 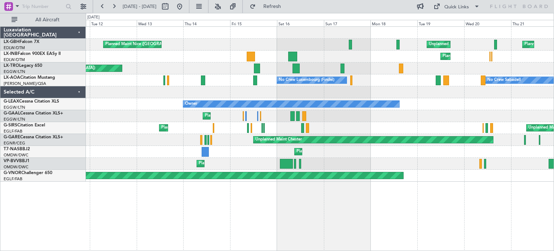 What do you see at coordinates (12, 78) in the screenshot?
I see `span: LX-AOA` at bounding box center [12, 78].